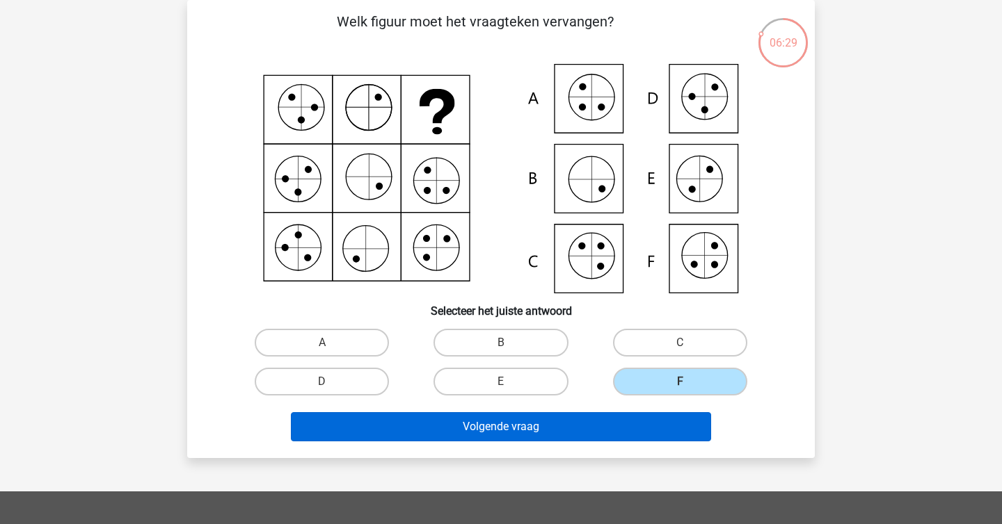  What do you see at coordinates (782, 34) in the screenshot?
I see `div: 06:29` at bounding box center [782, 34].